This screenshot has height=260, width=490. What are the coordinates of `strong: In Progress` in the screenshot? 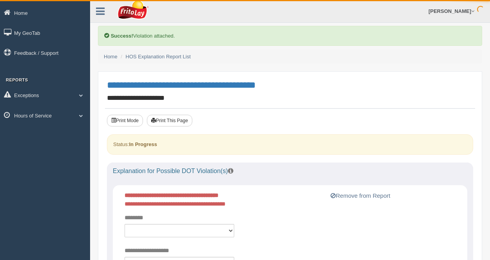 It's located at (143, 144).